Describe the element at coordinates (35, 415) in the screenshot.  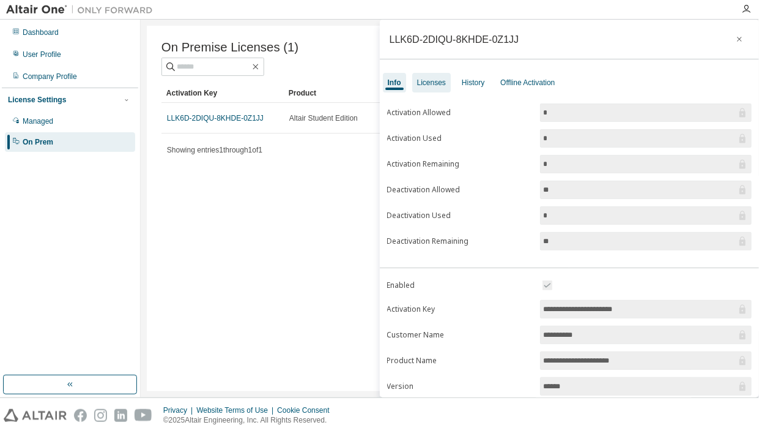
I see `img: altair_logo.svg` at that location.